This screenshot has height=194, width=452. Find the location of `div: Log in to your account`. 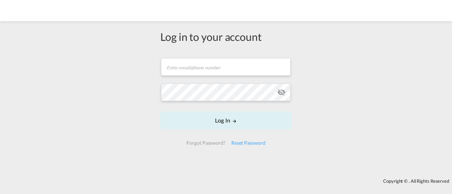

div: Log in to your account is located at coordinates (226, 37).